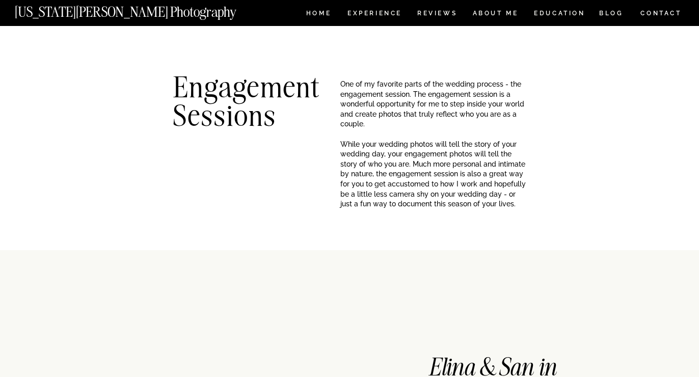 The width and height of the screenshot is (699, 377). I want to click on p: One of my favorite parts of the wedding process - the engagement session. The engagement session ..., so click(433, 119).